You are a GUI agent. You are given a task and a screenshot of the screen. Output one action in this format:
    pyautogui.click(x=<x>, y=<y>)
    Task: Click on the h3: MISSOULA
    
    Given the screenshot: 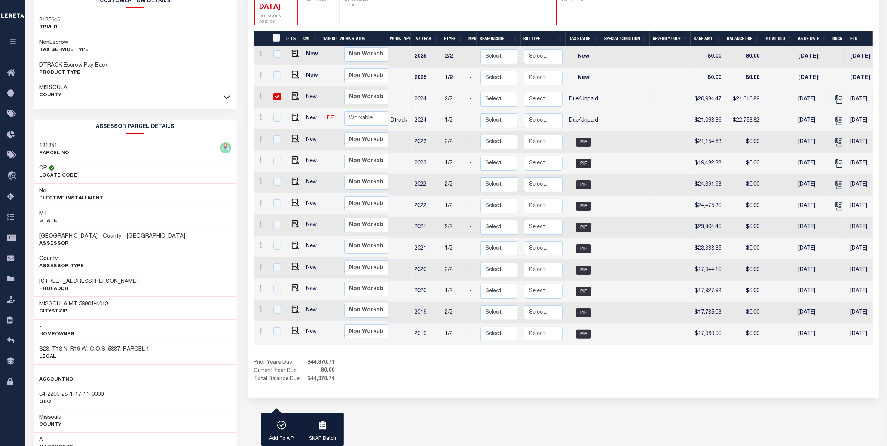 What is the action you would take?
    pyautogui.click(x=53, y=88)
    